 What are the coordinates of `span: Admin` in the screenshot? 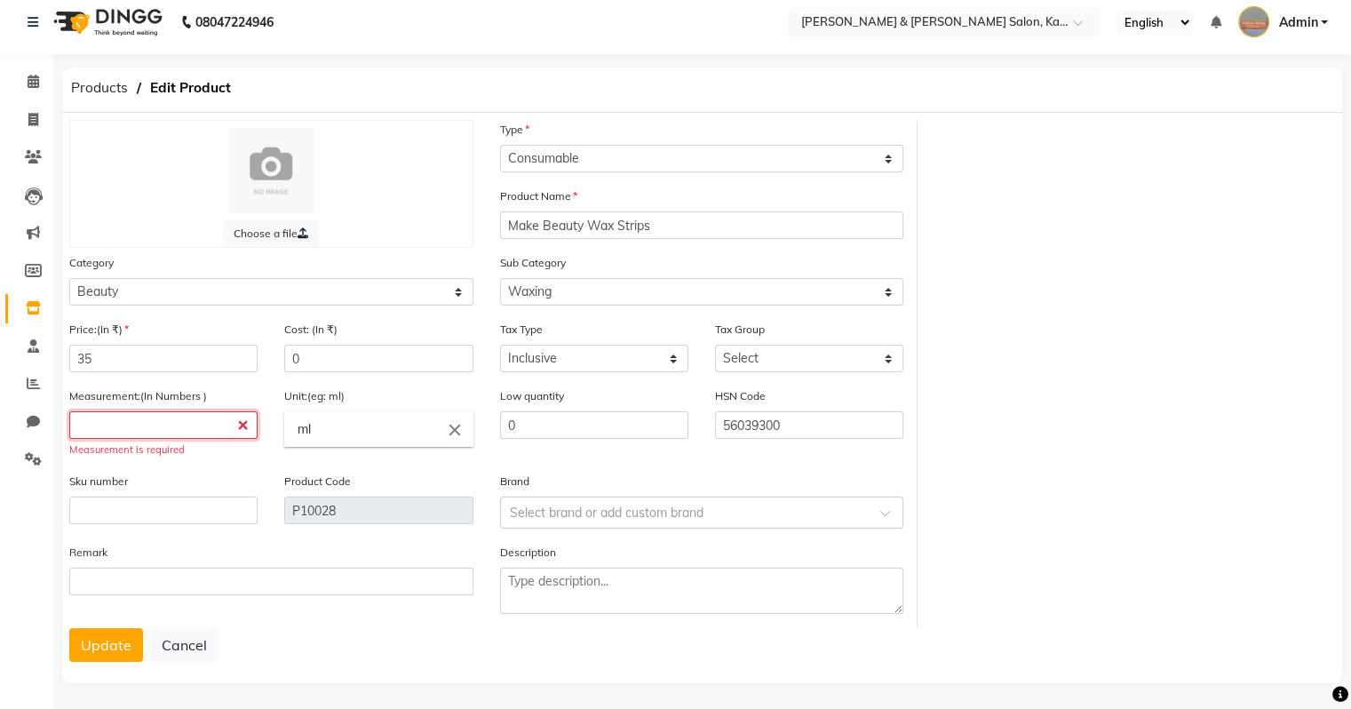 It's located at (1298, 22).